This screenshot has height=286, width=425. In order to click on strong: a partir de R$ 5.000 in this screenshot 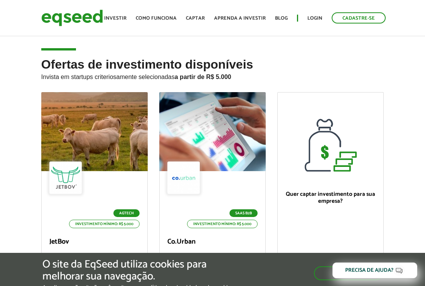, I will do `click(203, 77)`.